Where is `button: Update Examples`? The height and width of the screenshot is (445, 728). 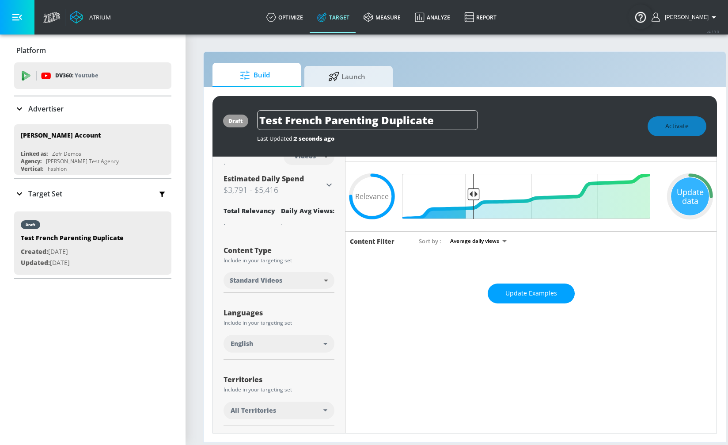
button: Update Examples is located at coordinates (531, 293).